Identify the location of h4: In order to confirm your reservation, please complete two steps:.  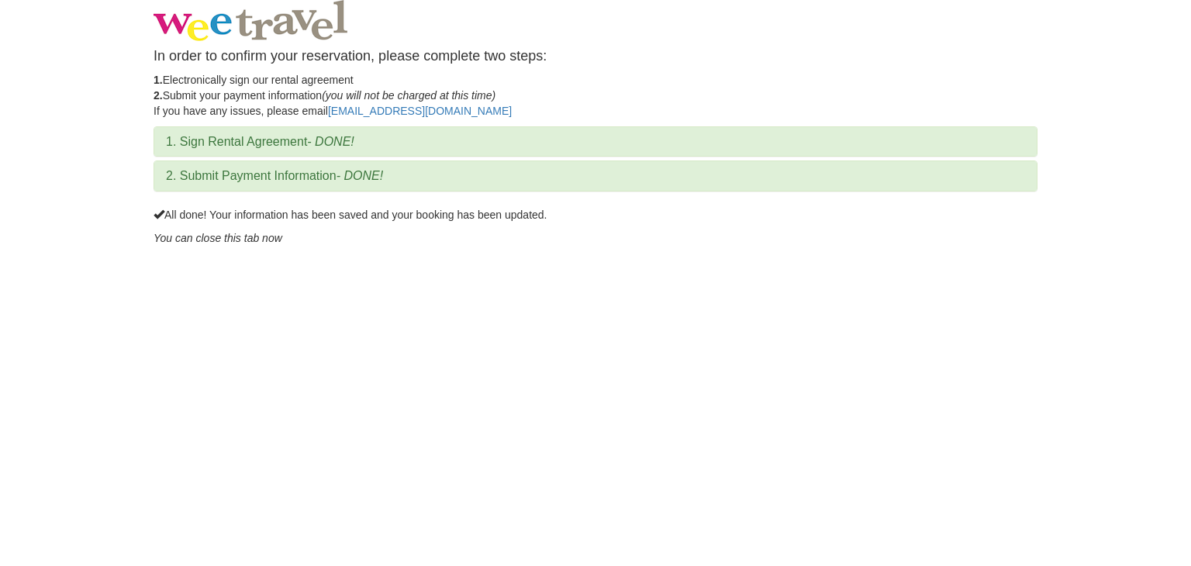
(595, 57).